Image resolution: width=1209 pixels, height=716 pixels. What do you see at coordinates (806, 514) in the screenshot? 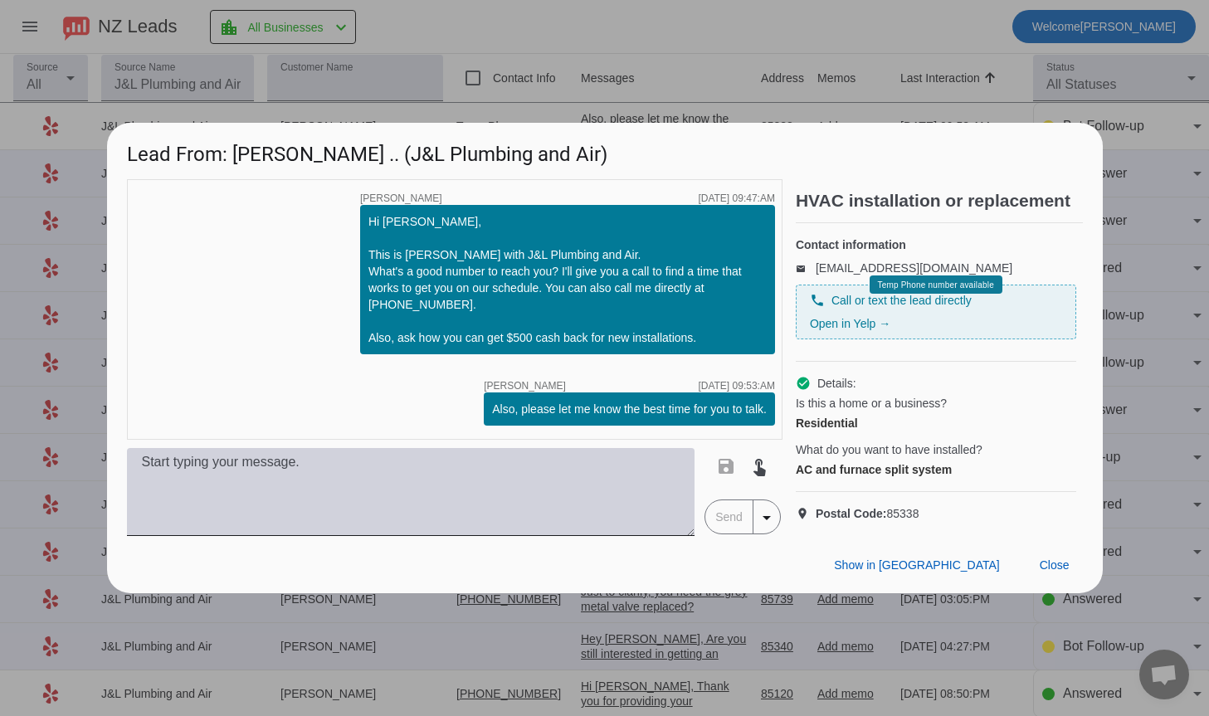
I see `mat-icon: location_on` at bounding box center [806, 514].